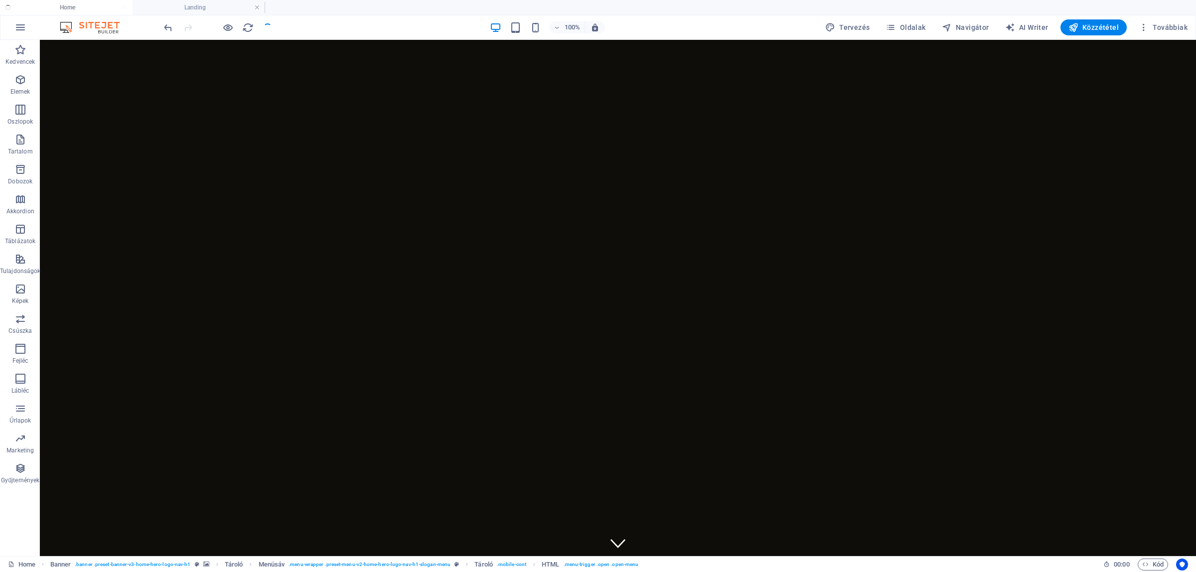 The height and width of the screenshot is (572, 1196). Describe the element at coordinates (20, 92) in the screenshot. I see `p: Elemek` at that location.